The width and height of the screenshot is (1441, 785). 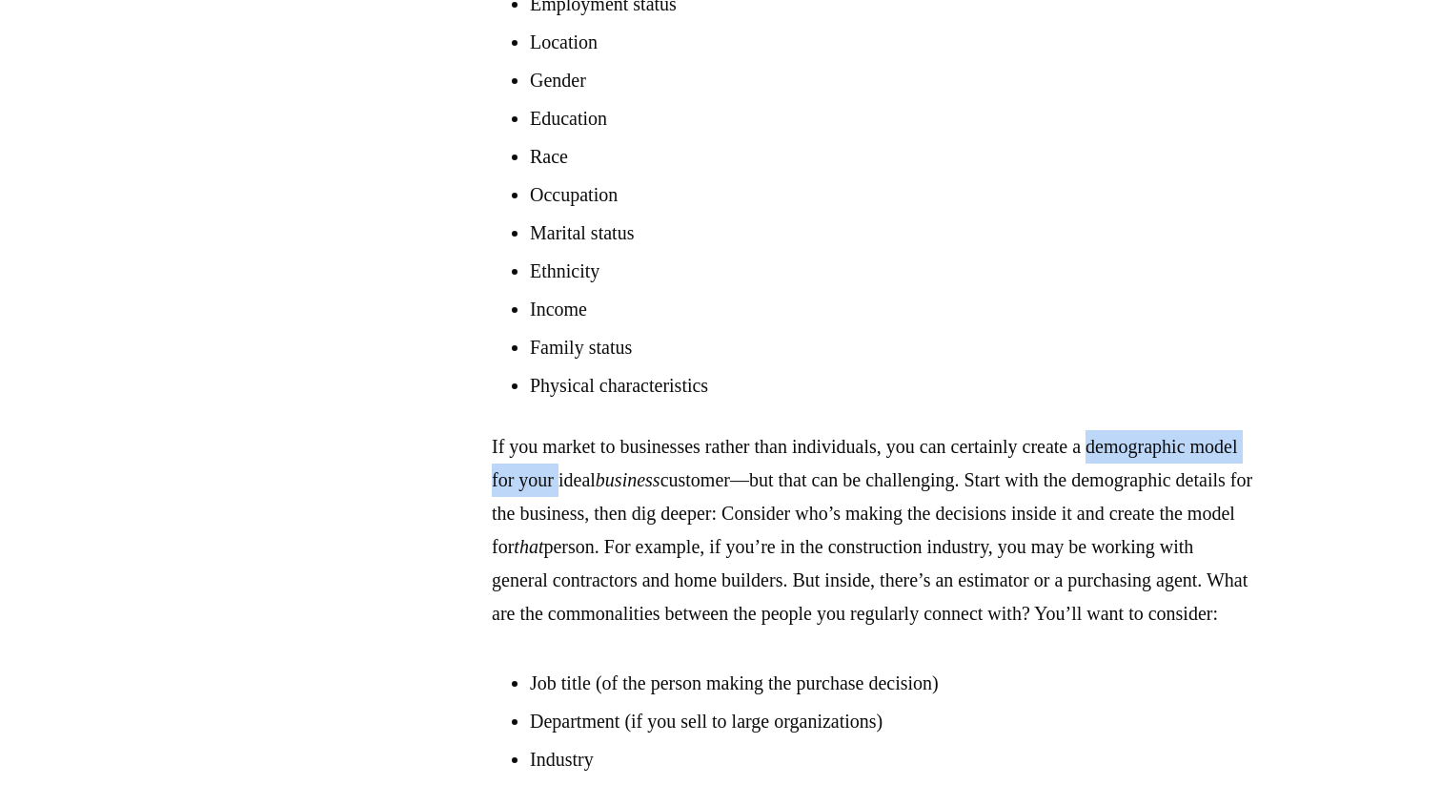 I want to click on li: Department (if you sell to large organizations), so click(x=892, y=721).